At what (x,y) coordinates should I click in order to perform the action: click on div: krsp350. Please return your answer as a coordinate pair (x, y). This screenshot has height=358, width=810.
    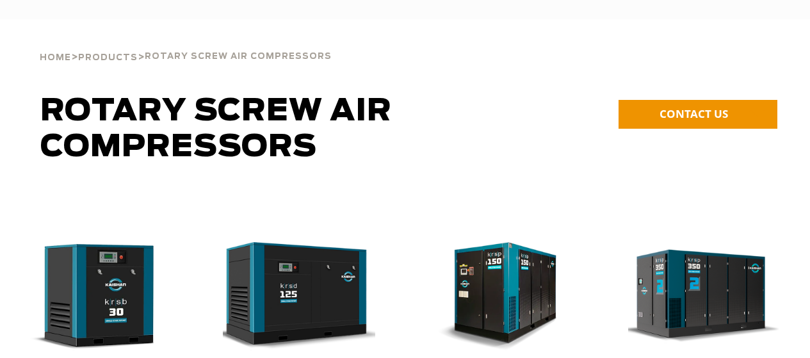
    Looking at the image, I should click on (709, 297).